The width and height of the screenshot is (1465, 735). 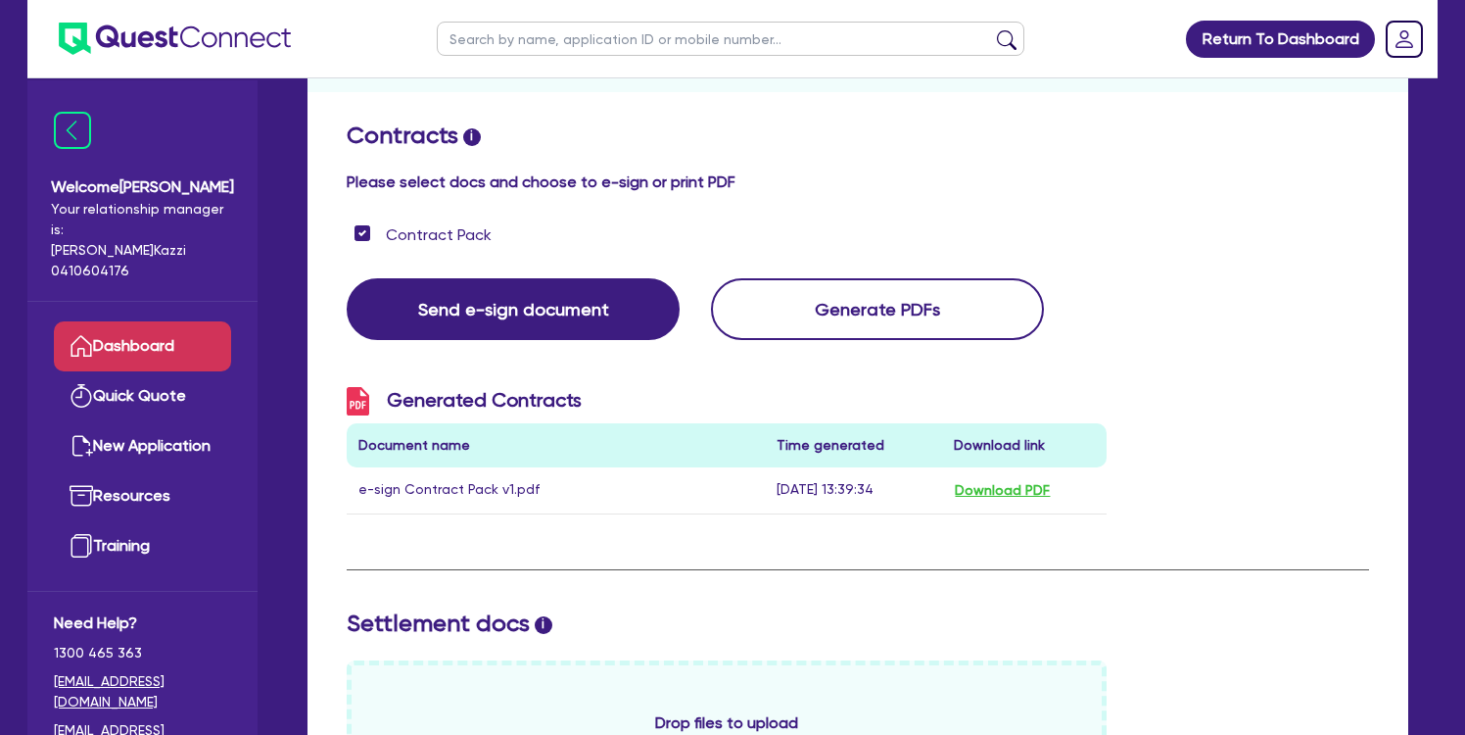 What do you see at coordinates (81, 496) in the screenshot?
I see `img: resources` at bounding box center [81, 496].